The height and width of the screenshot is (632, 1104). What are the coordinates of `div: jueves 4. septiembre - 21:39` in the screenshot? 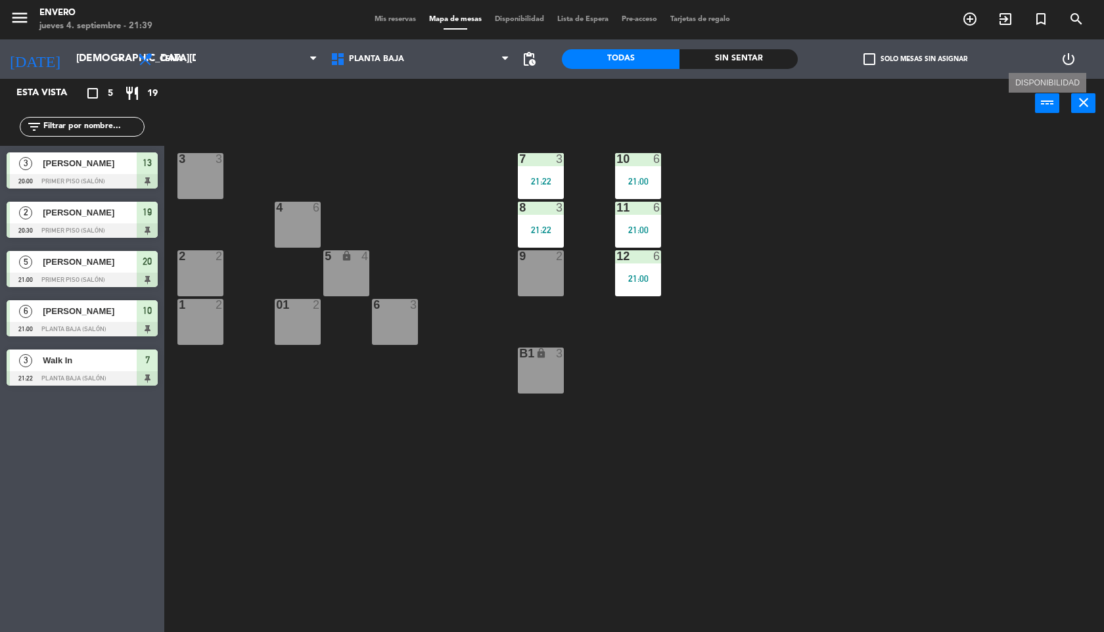 It's located at (96, 26).